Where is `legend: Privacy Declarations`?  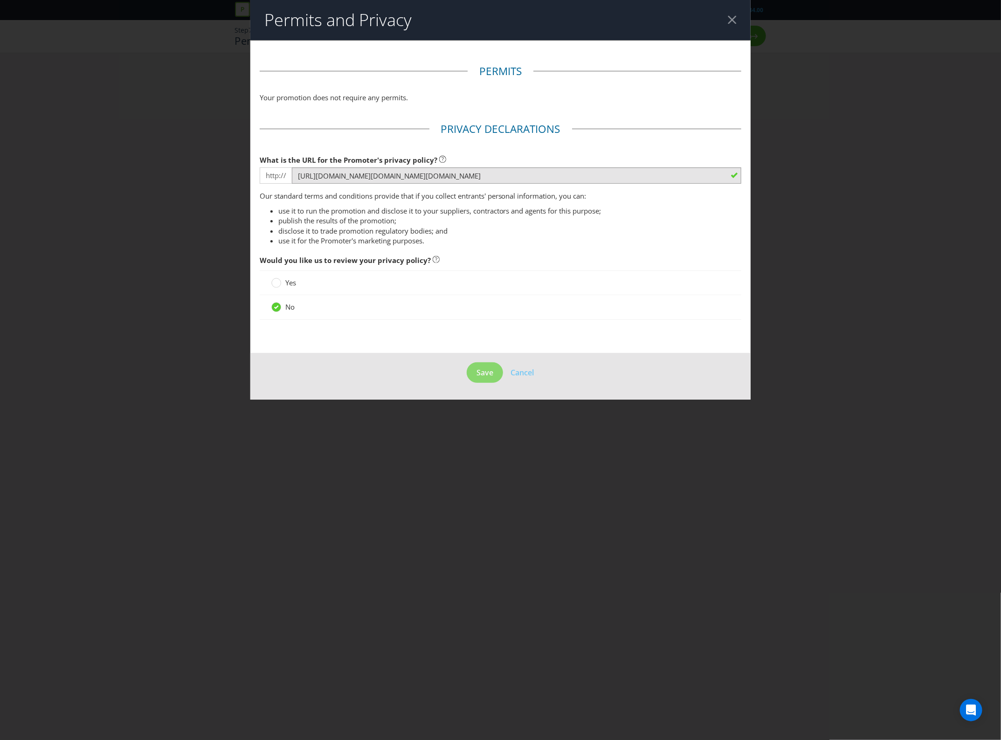 legend: Privacy Declarations is located at coordinates (501, 129).